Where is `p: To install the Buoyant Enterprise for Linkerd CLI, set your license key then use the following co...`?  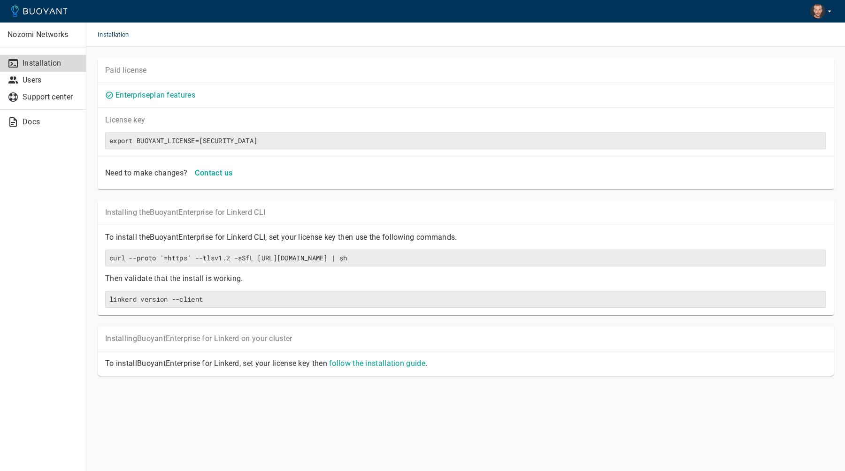 p: To install the Buoyant Enterprise for Linkerd CLI, set your license key then use the following co... is located at coordinates (466, 238).